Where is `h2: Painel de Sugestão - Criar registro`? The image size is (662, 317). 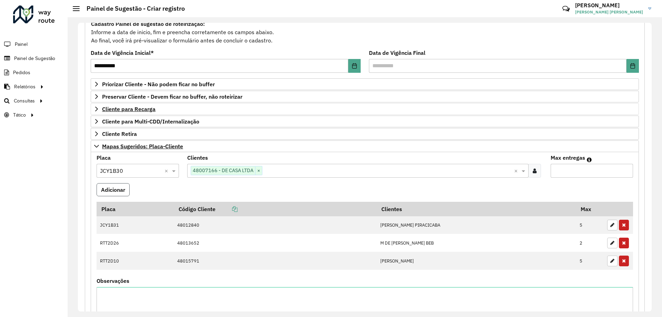 h2: Painel de Sugestão - Criar registro is located at coordinates (132, 9).